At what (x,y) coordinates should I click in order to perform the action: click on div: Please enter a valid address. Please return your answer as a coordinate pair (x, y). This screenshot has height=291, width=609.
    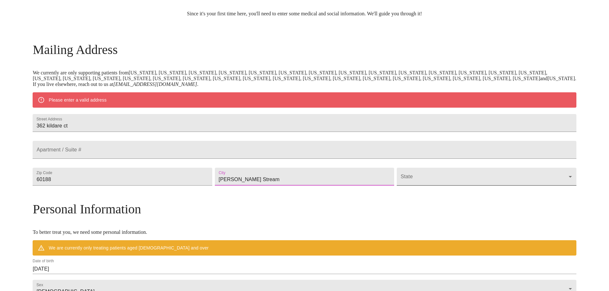
    Looking at the image, I should click on (77, 100).